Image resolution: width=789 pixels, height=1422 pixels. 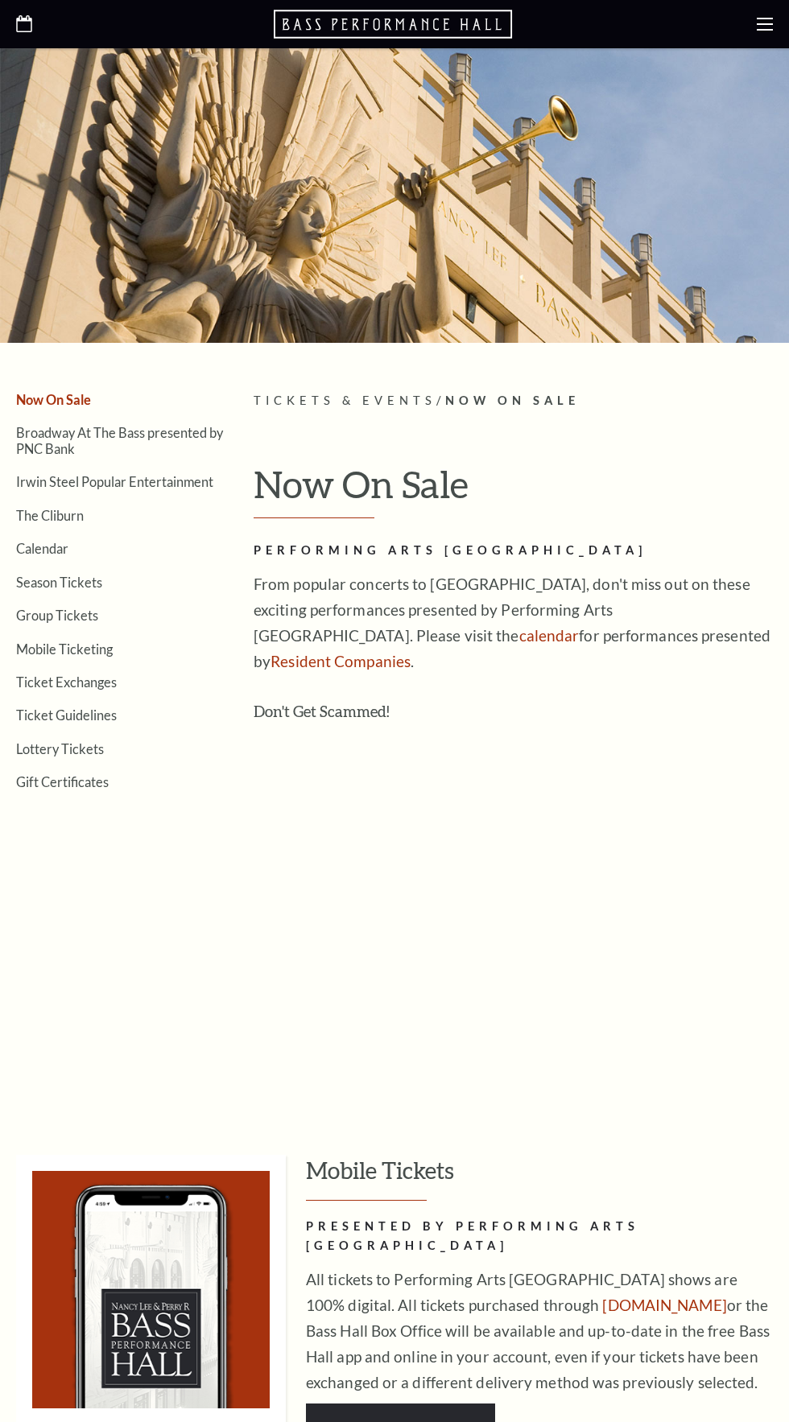 I want to click on a: Ticket Guidelines, so click(x=66, y=715).